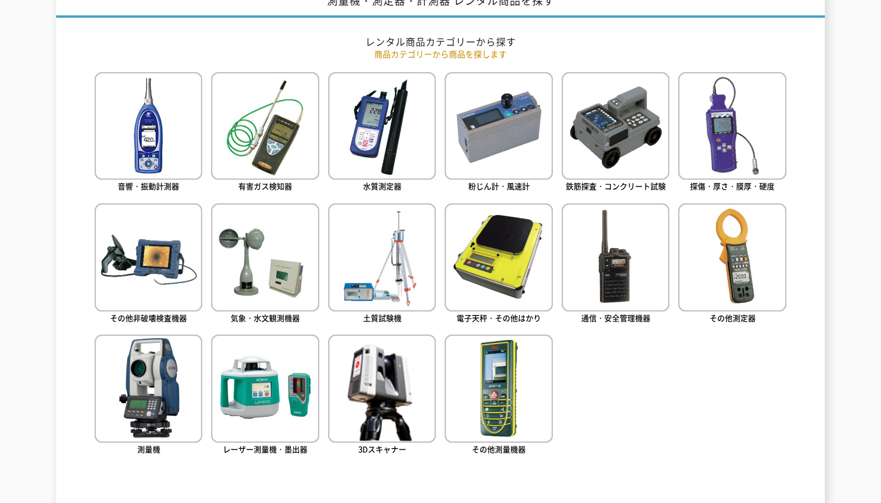 This screenshot has width=881, height=503. Describe the element at coordinates (148, 257) in the screenshot. I see `img: その他非破壊検査機器` at that location.